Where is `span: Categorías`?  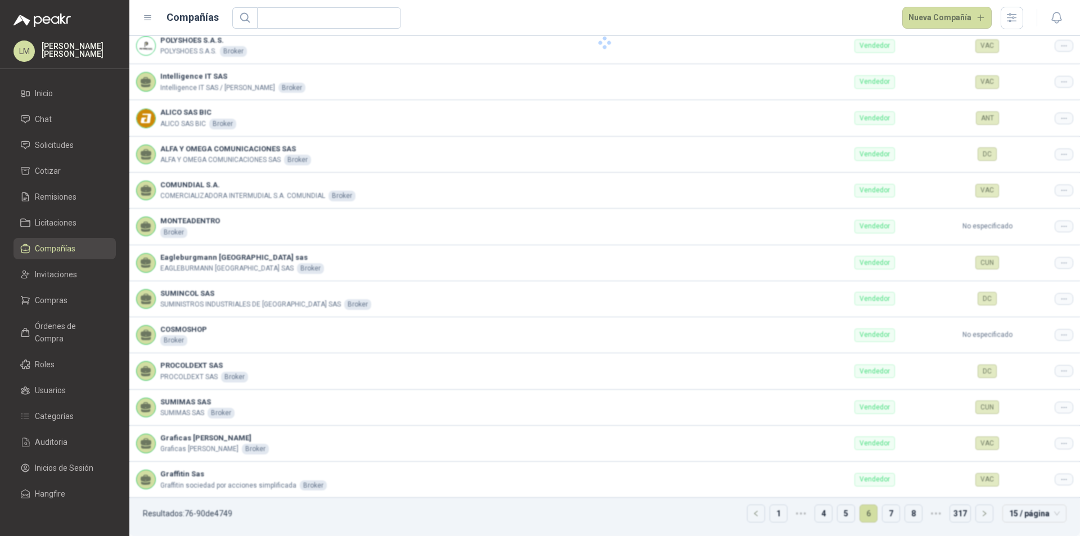 span: Categorías is located at coordinates (54, 416).